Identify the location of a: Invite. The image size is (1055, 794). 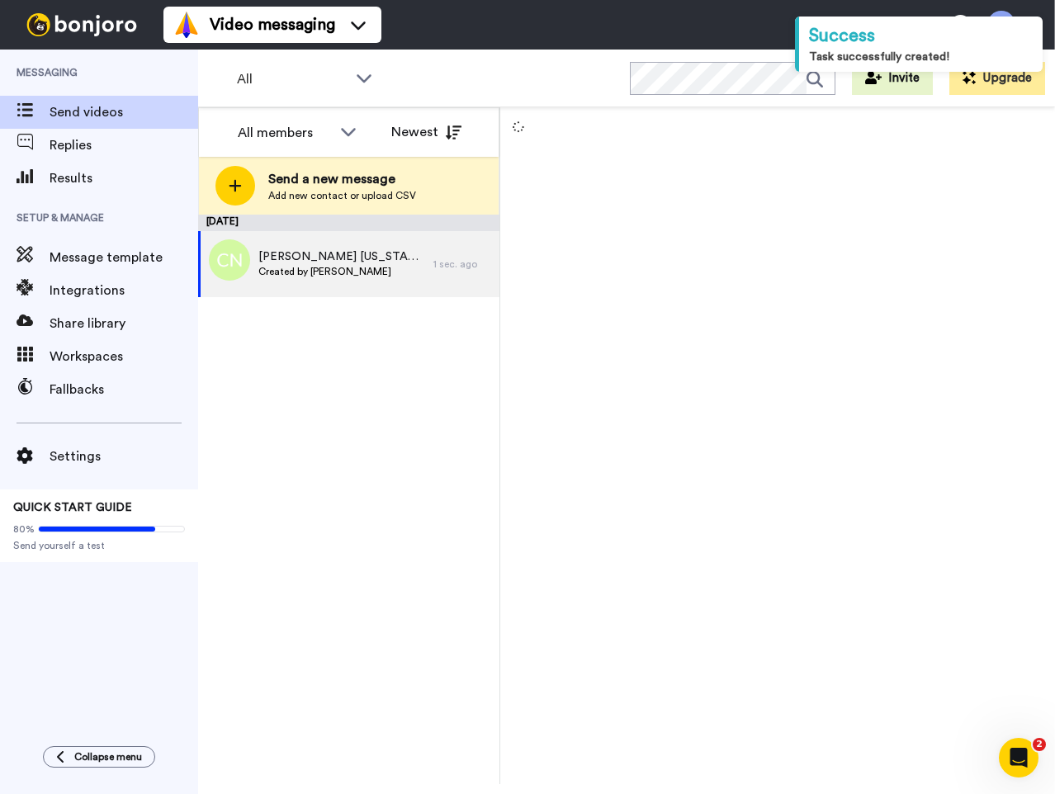
(892, 78).